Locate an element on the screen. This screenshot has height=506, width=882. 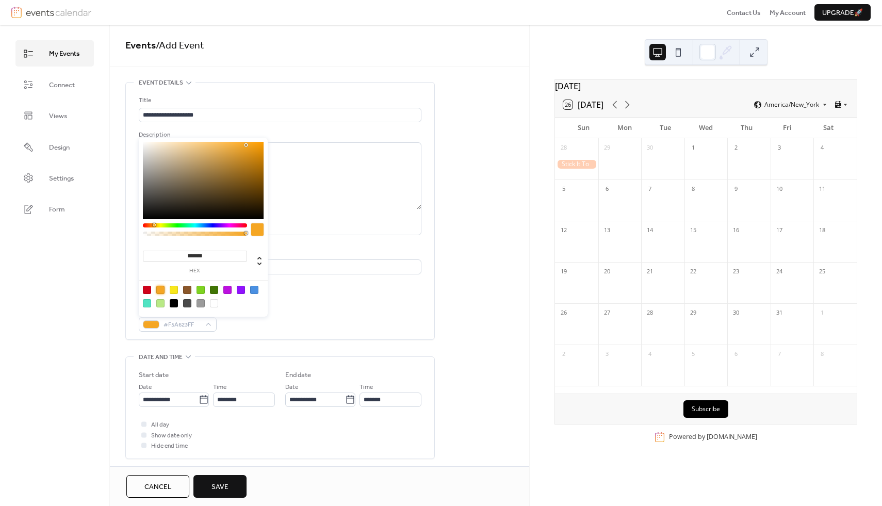
div: 24 is located at coordinates (780, 271).